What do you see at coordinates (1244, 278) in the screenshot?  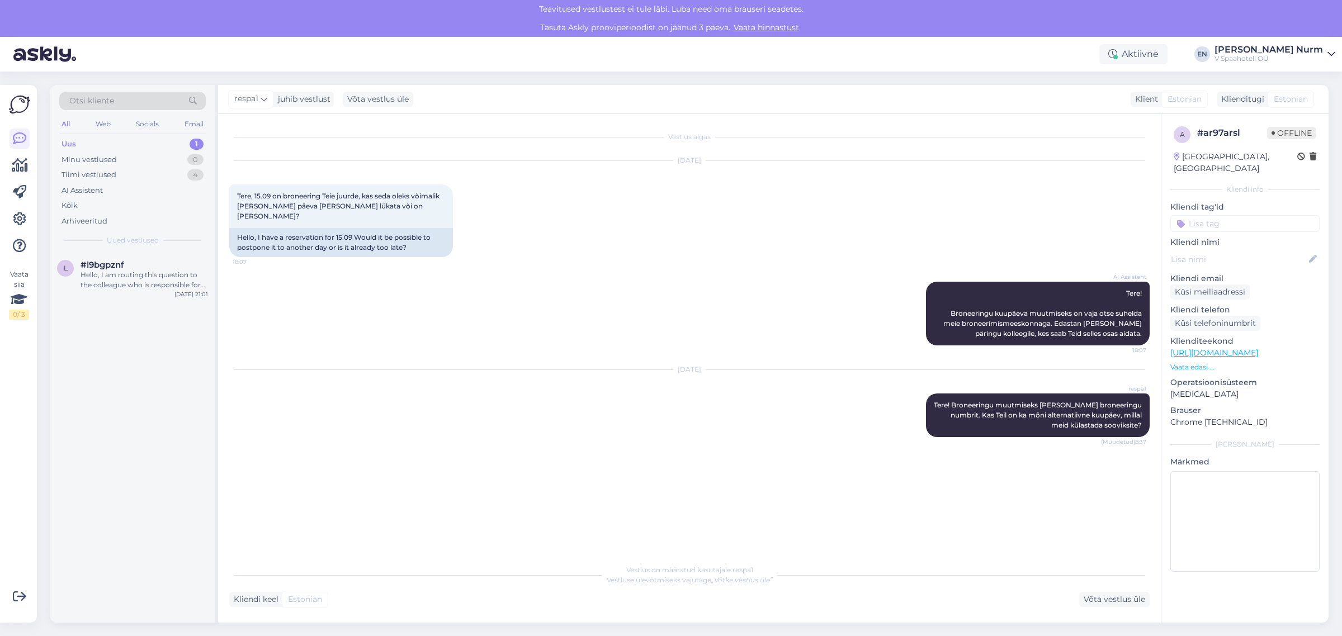 I see `p: Kliendi email` at bounding box center [1244, 278].